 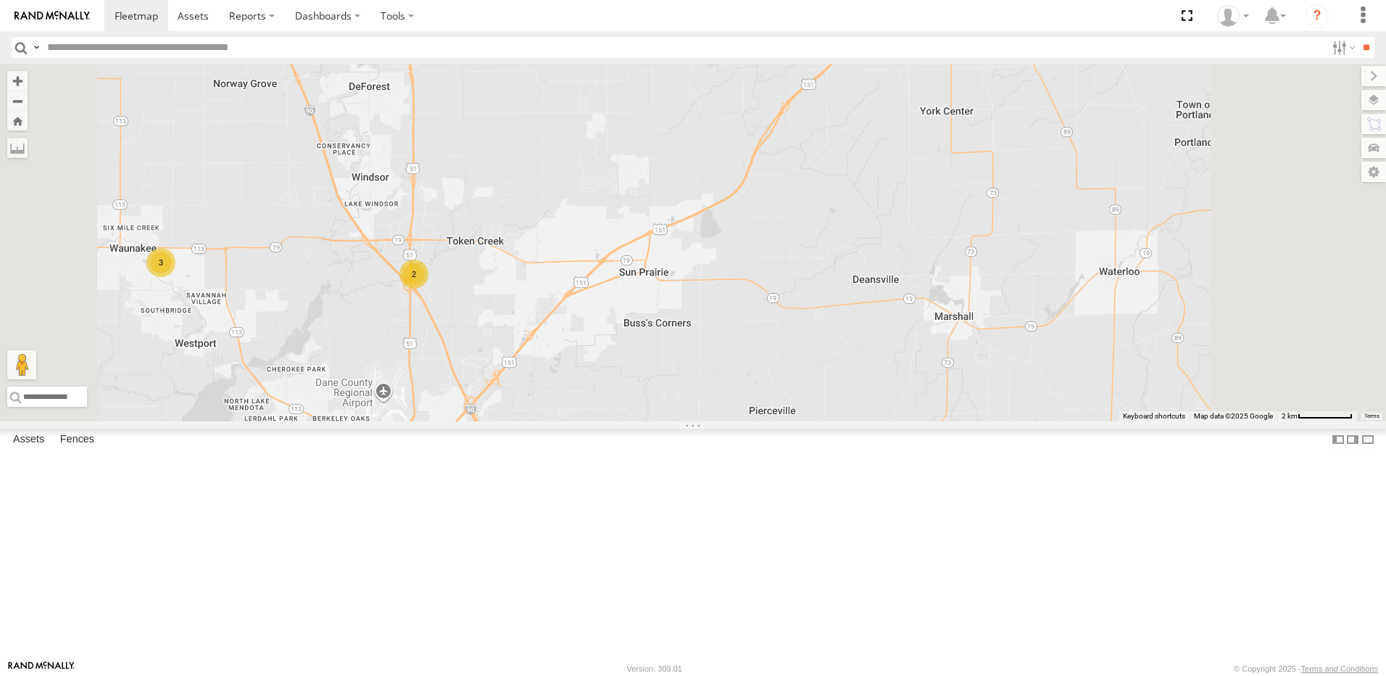 What do you see at coordinates (1372, 416) in the screenshot?
I see `a: Terms (opens in new tab)` at bounding box center [1372, 416].